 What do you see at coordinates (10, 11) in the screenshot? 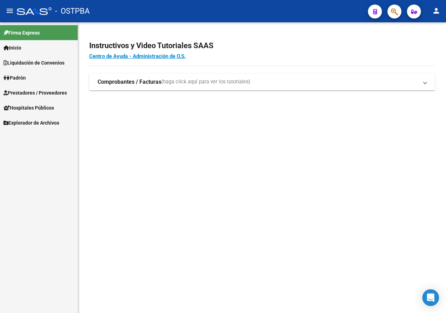
I see `mat-icon: menu` at bounding box center [10, 11].